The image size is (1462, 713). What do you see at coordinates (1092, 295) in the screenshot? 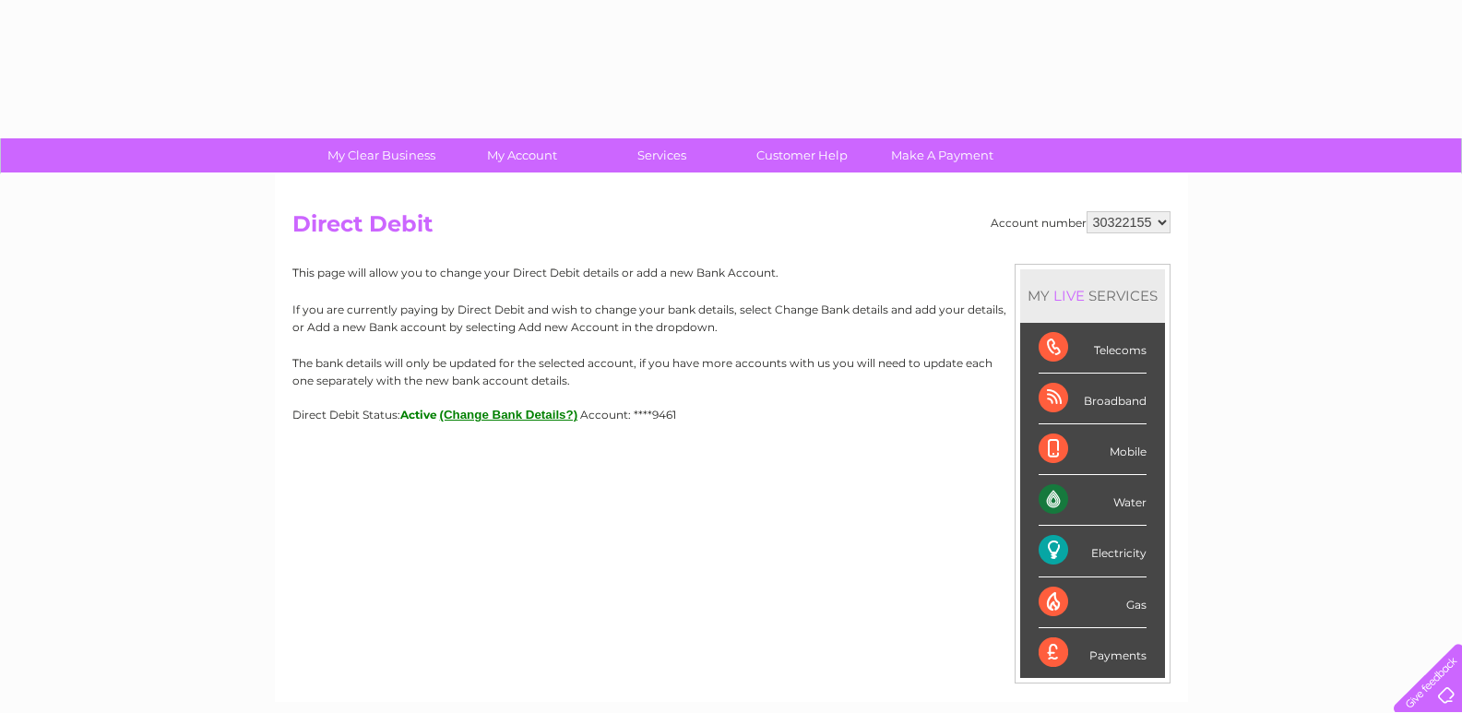
I see `div: MY SERVICES` at bounding box center [1092, 295].